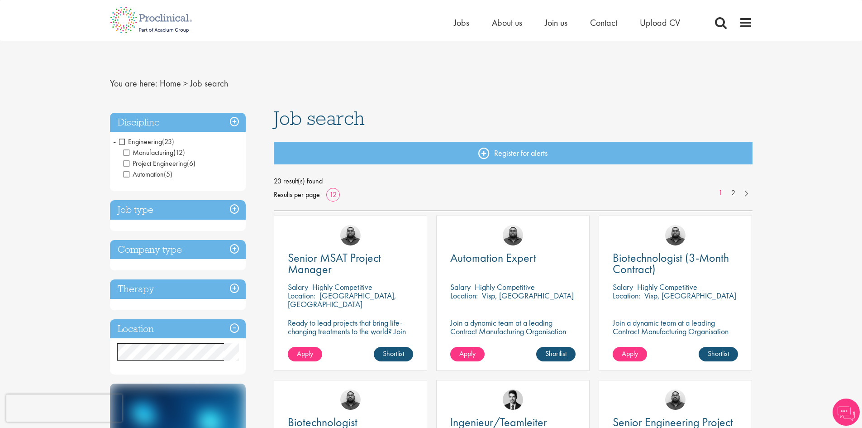  Describe the element at coordinates (335, 263) in the screenshot. I see `span: Senior MSAT Project Manager` at that location.